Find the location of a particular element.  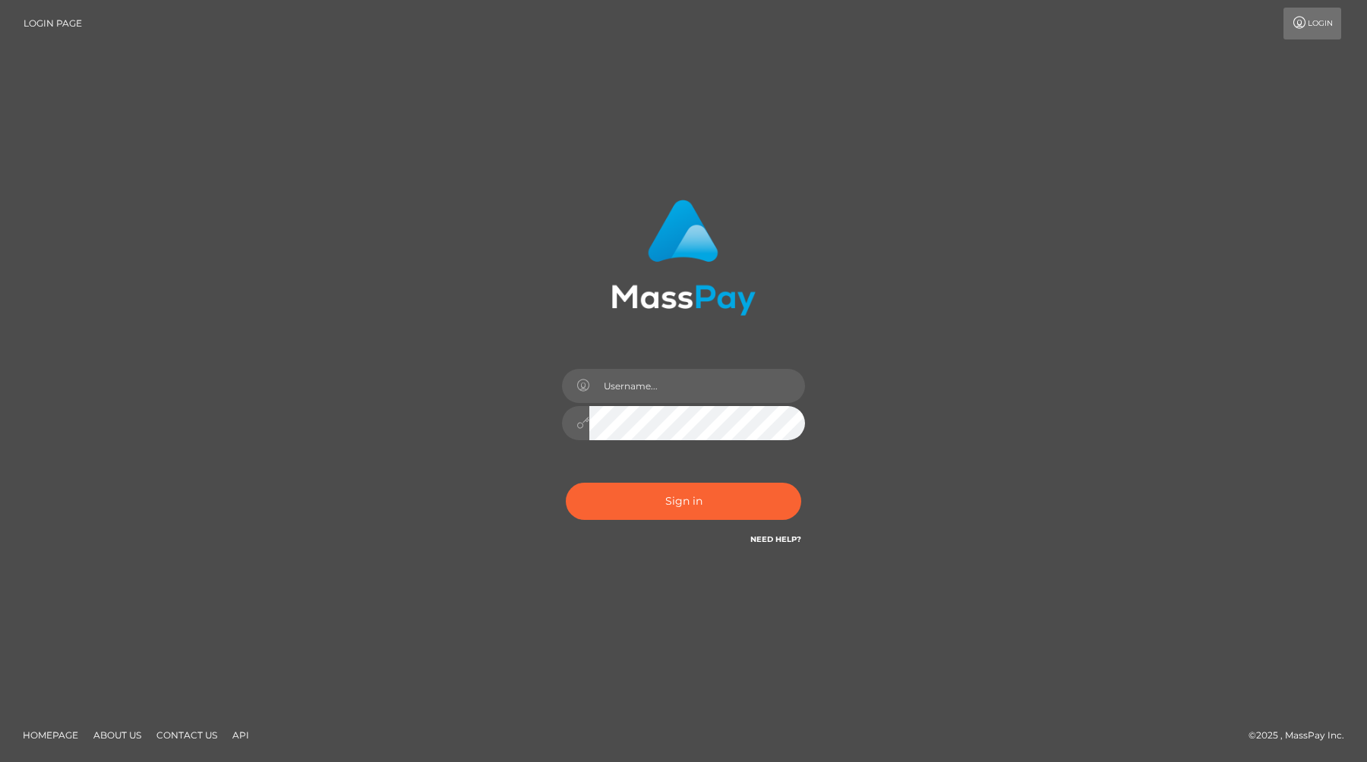

a: API is located at coordinates (241, 735).